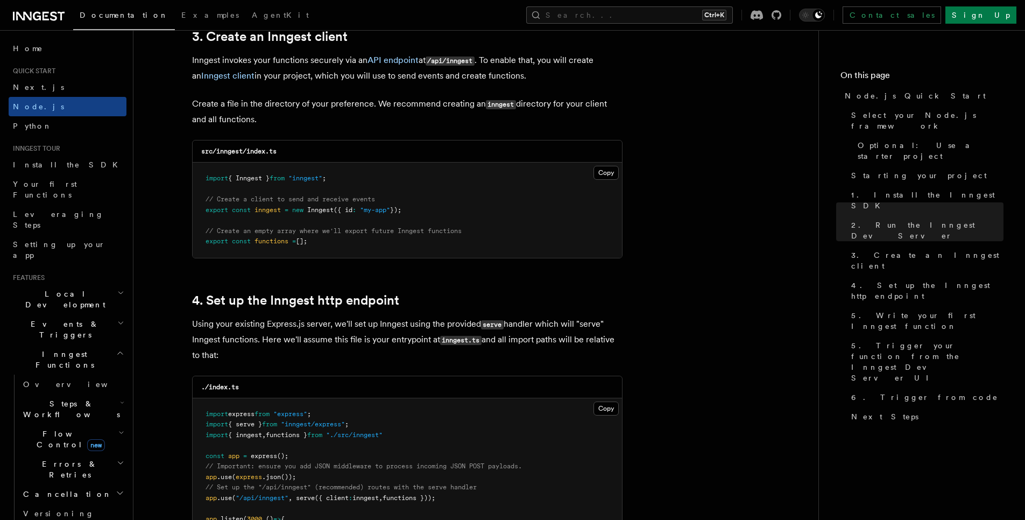 The image size is (1025, 520). What do you see at coordinates (26, 278) in the screenshot?
I see `span: Features` at bounding box center [26, 278].